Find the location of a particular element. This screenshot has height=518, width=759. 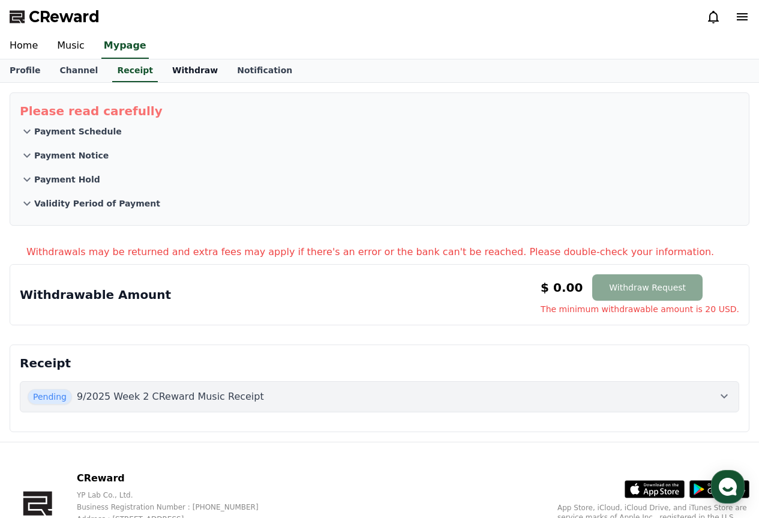

button: Withdraw Request is located at coordinates (647, 287).